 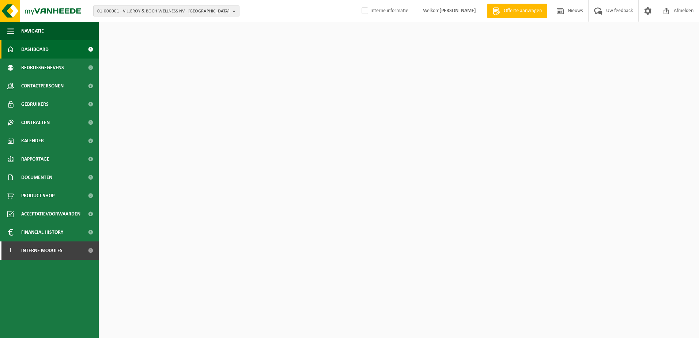 What do you see at coordinates (42, 68) in the screenshot?
I see `span: Bedrijfsgegevens` at bounding box center [42, 68].